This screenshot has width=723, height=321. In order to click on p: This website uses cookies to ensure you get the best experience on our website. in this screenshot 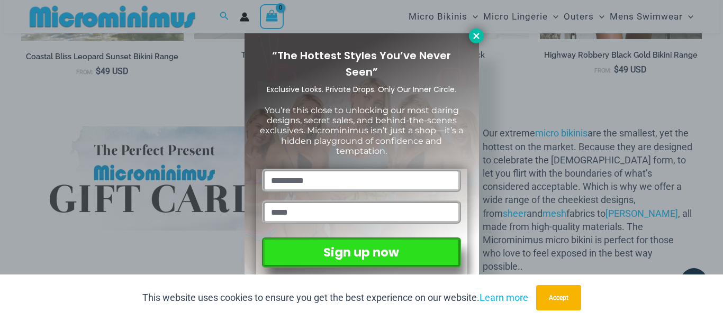, I will do `click(335, 298)`.